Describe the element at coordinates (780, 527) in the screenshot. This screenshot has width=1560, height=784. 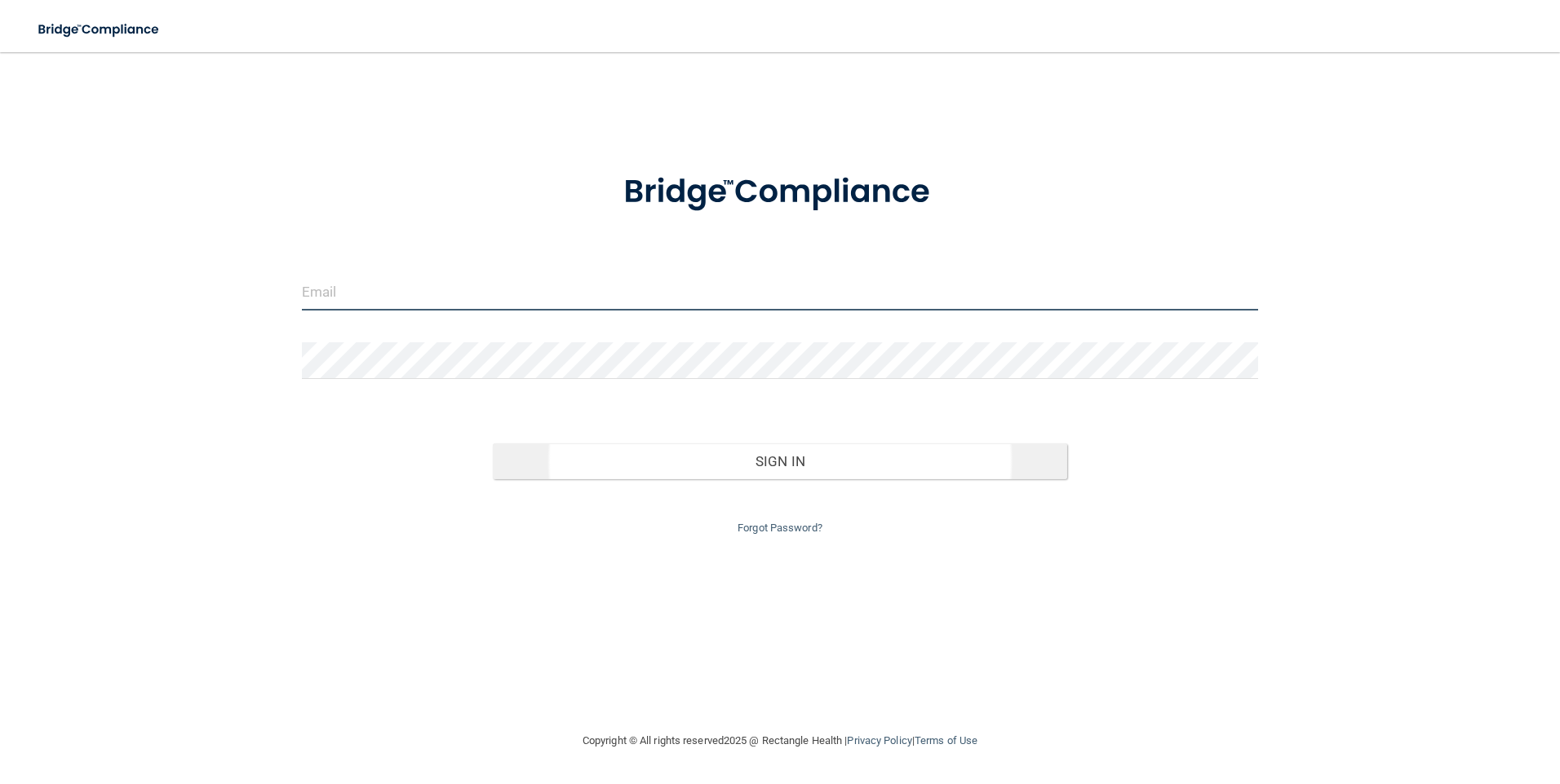
I see `a: Forgot Password?` at that location.